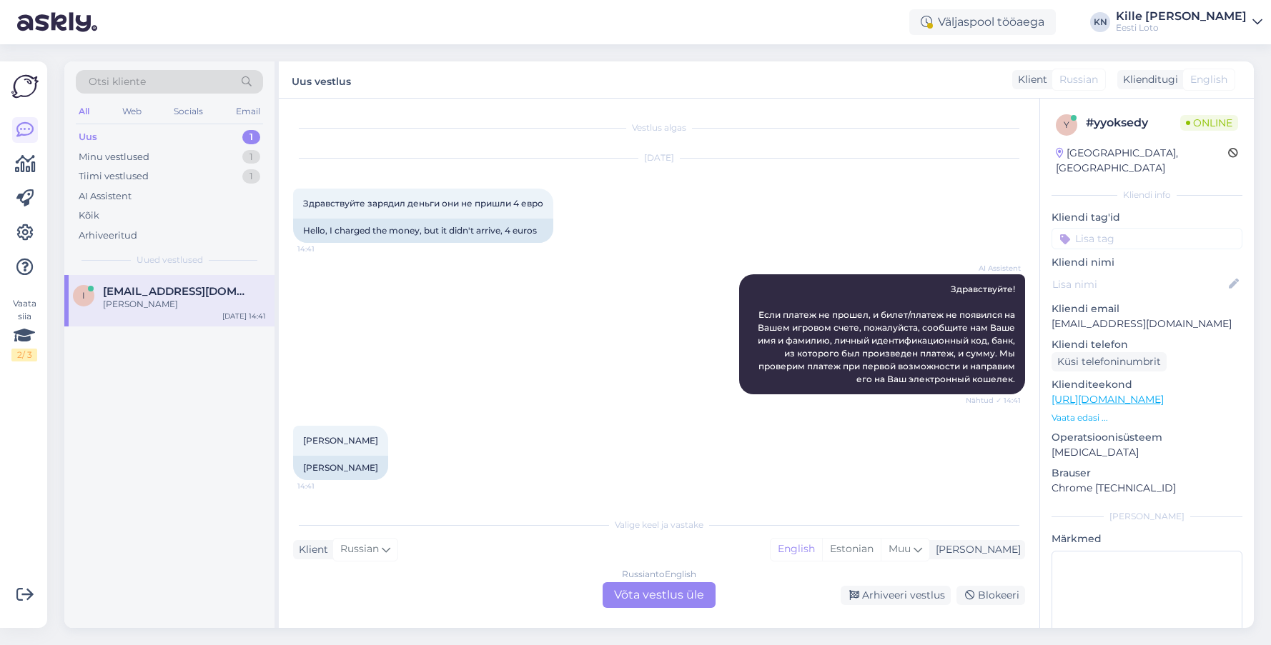  I want to click on span: Uued vestlused, so click(169, 260).